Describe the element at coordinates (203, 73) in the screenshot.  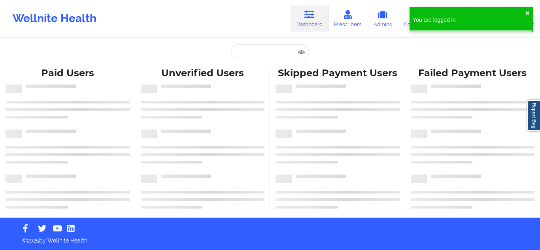
I see `div: Unverified Users` at that location.